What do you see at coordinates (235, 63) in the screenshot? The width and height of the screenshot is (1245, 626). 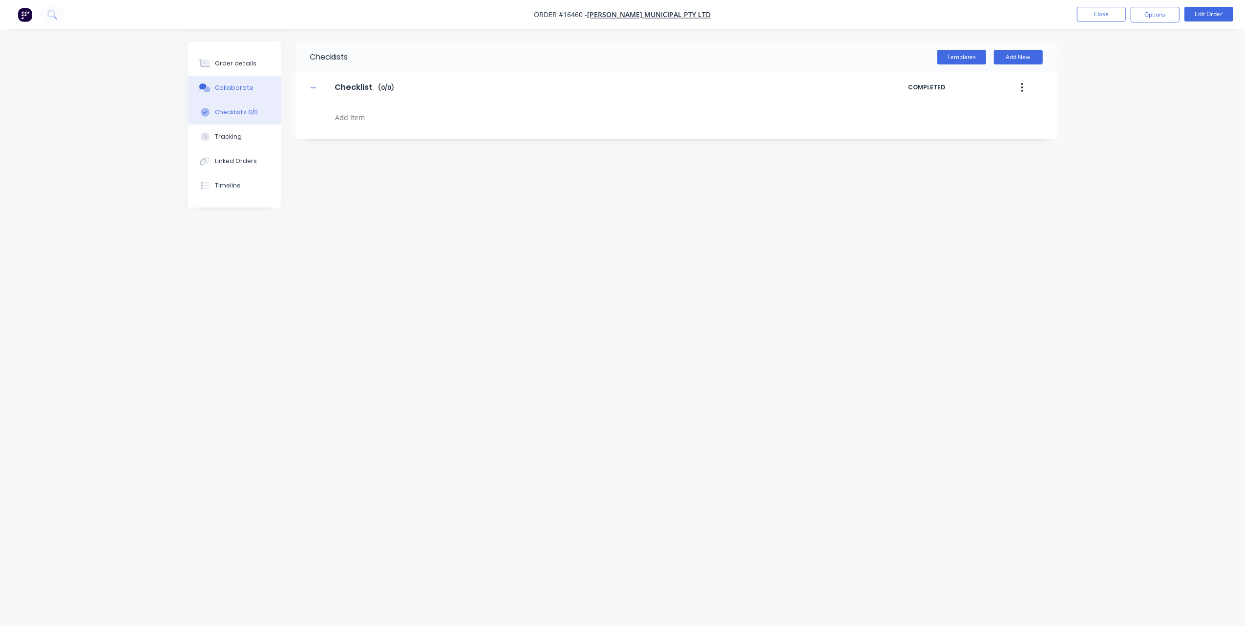 I see `div: Order details` at bounding box center [235, 63].